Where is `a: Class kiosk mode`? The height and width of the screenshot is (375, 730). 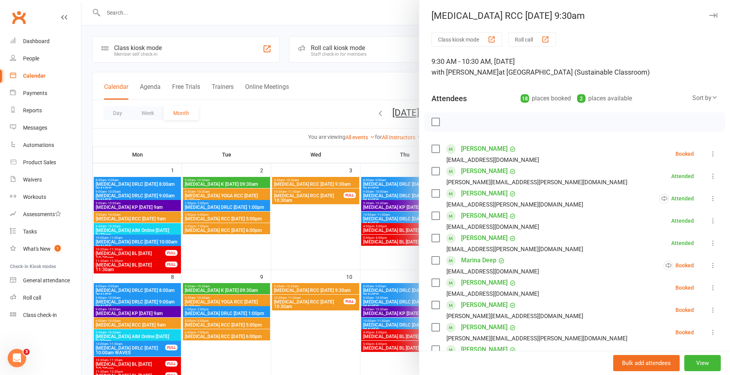 a: Class kiosk mode is located at coordinates (45, 315).